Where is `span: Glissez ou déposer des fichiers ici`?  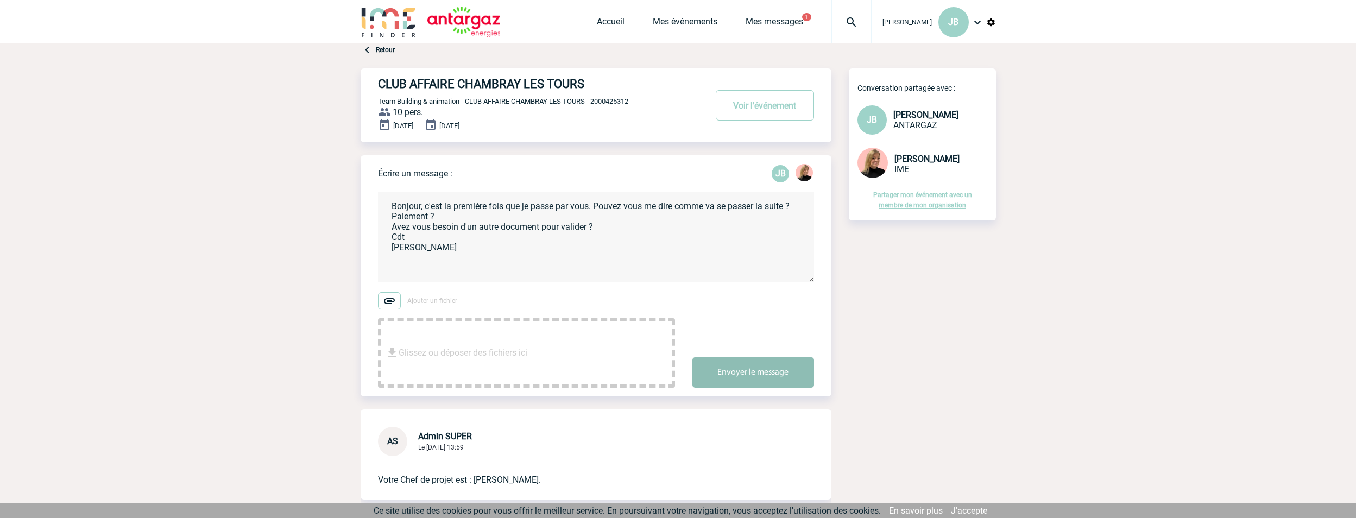 span: Glissez ou déposer des fichiers ici is located at coordinates (463, 353).